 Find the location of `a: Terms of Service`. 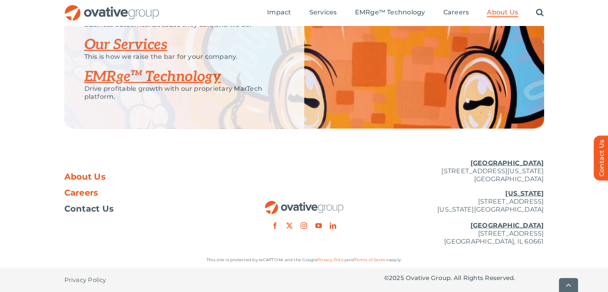

a: Terms of Service is located at coordinates (372, 259).